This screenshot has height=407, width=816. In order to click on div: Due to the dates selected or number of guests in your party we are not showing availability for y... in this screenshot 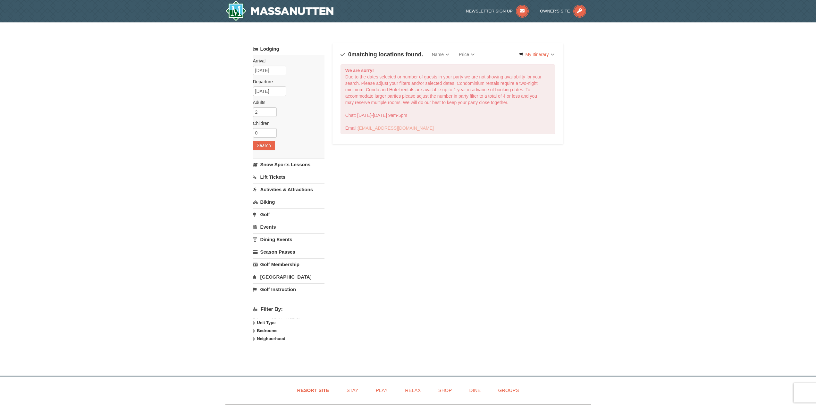, I will do `click(448, 99)`.